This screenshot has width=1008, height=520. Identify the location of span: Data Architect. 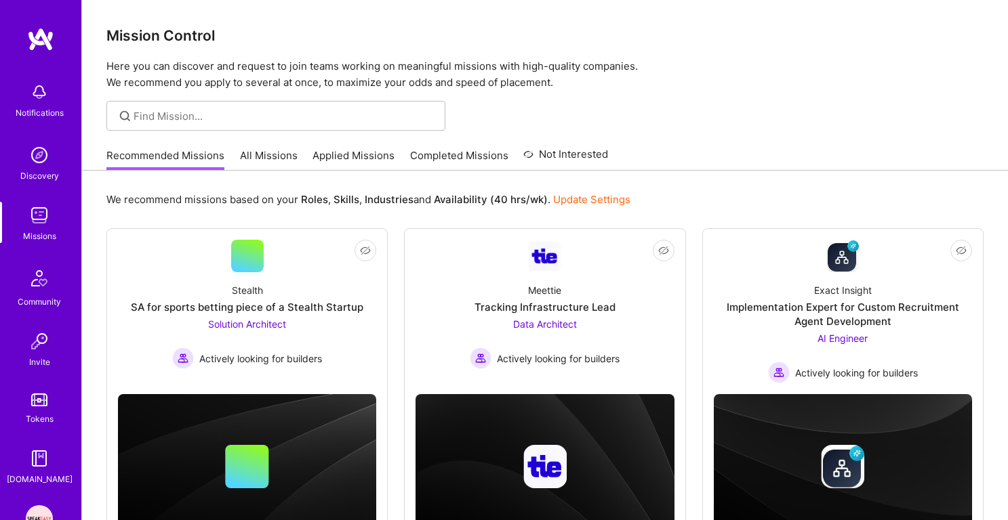
(545, 324).